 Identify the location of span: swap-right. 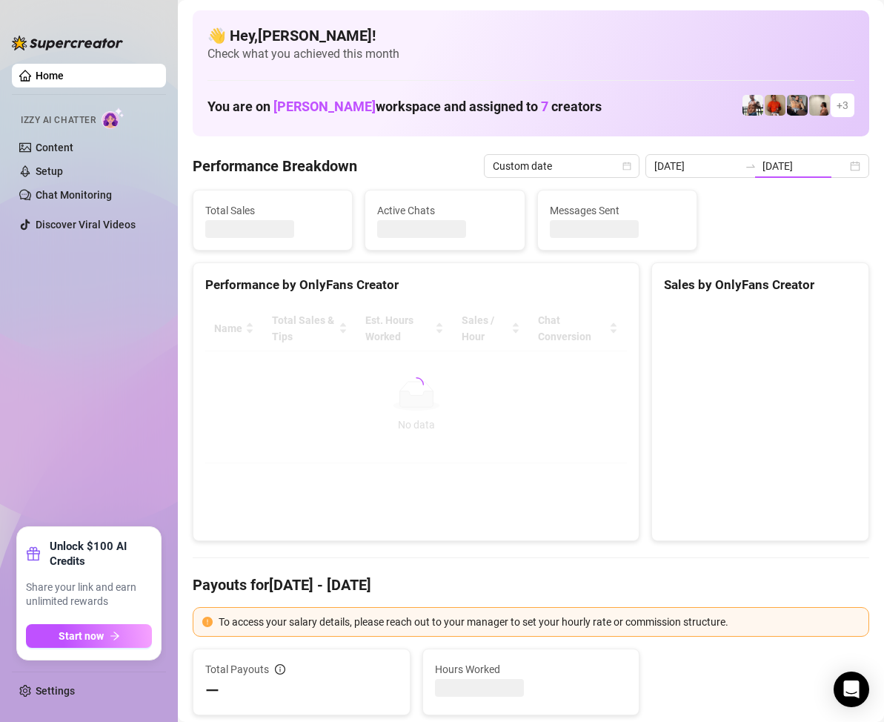
(751, 166).